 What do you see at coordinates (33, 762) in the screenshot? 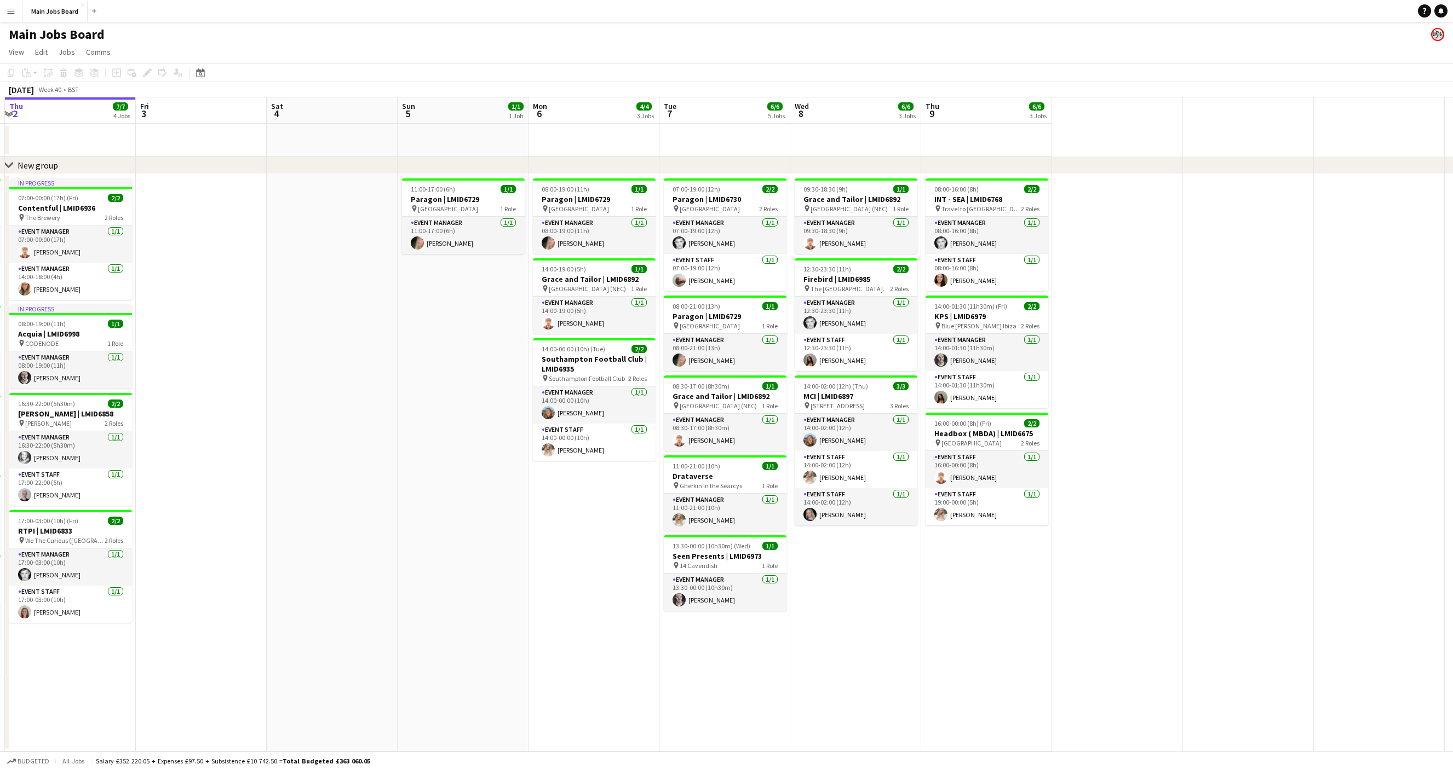
I see `span: Budgeted` at bounding box center [33, 762].